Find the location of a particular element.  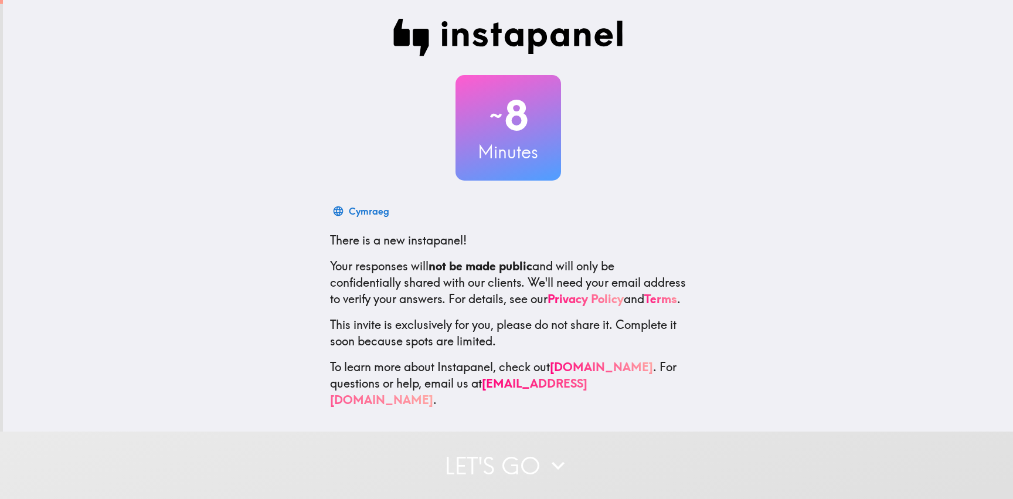

a: Privacy Policy is located at coordinates (586, 298).